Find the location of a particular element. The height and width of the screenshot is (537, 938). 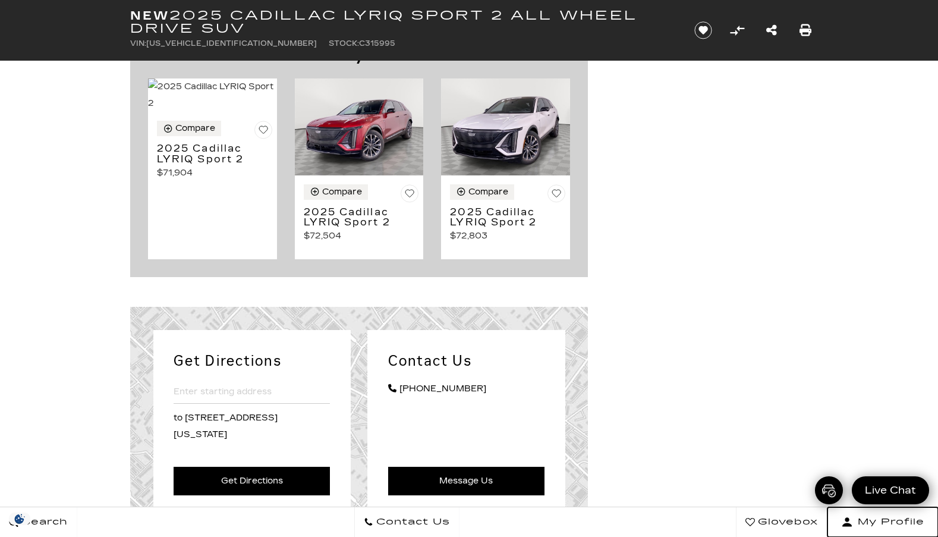

span: VIN: is located at coordinates (138, 43).